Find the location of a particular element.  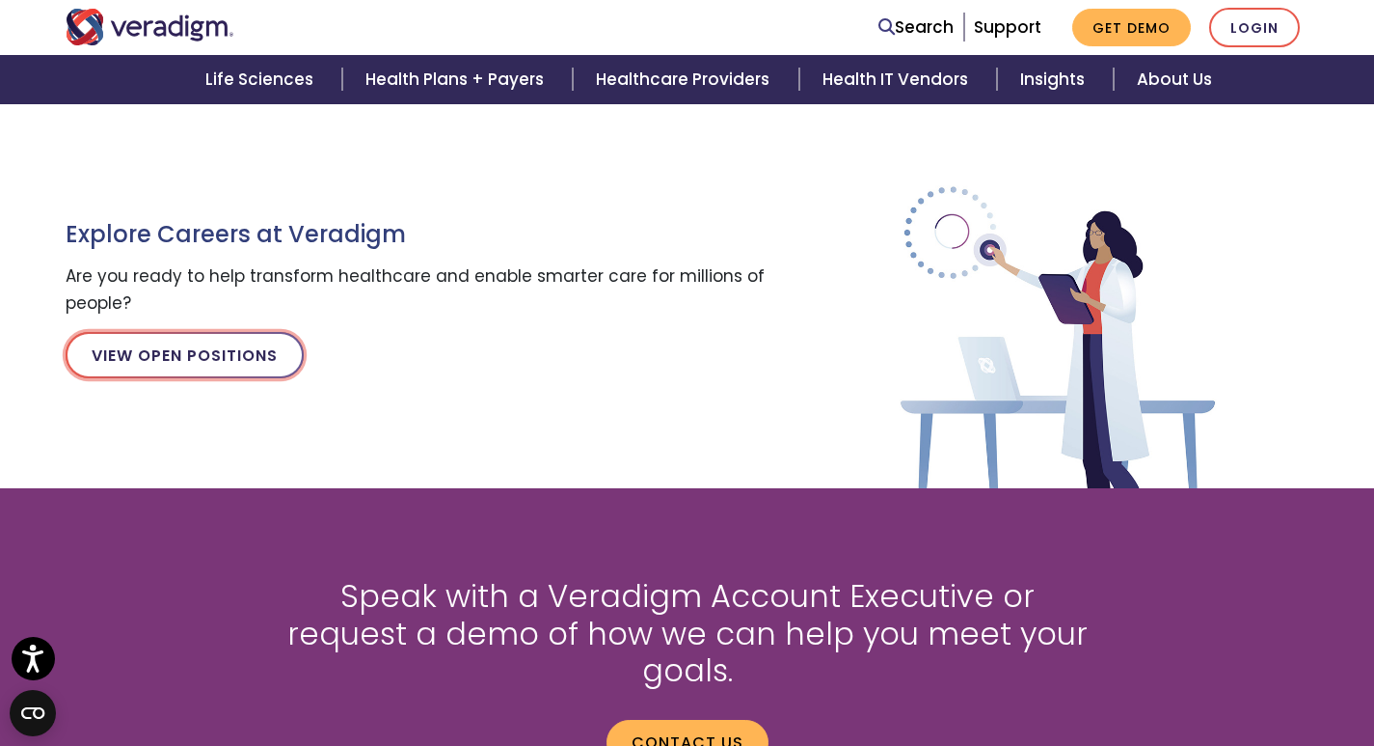

a: Support is located at coordinates (1008, 27).